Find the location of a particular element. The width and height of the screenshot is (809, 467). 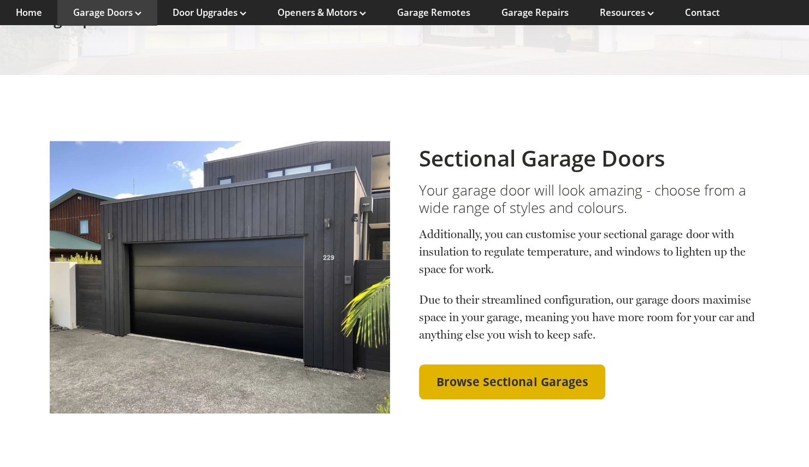

a: Garage Doors is located at coordinates (107, 13).